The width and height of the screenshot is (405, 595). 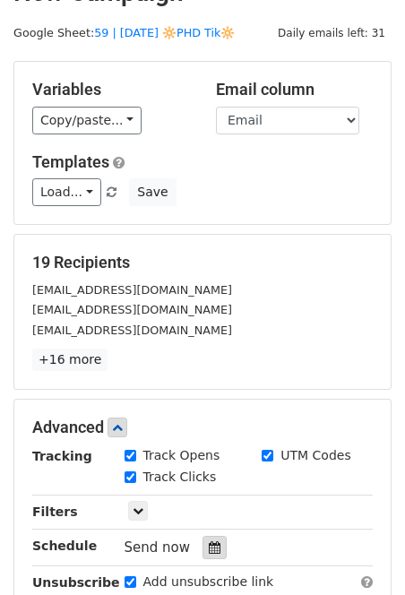 What do you see at coordinates (203, 428) in the screenshot?
I see `h5: Advanced` at bounding box center [203, 428].